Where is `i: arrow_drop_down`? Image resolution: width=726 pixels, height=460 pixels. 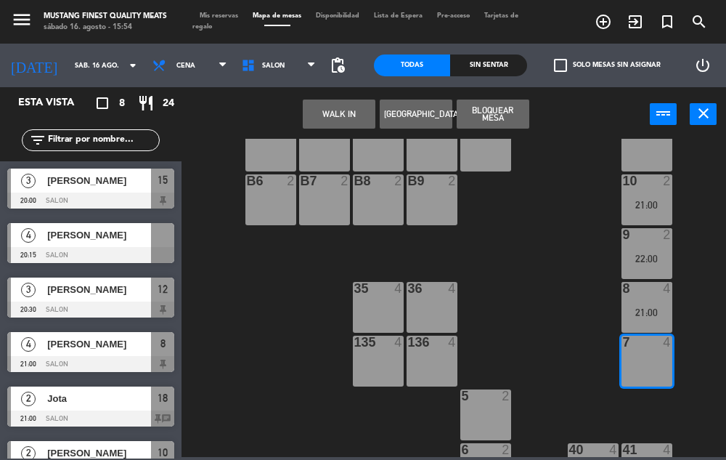
i: arrow_drop_down is located at coordinates (133, 65).